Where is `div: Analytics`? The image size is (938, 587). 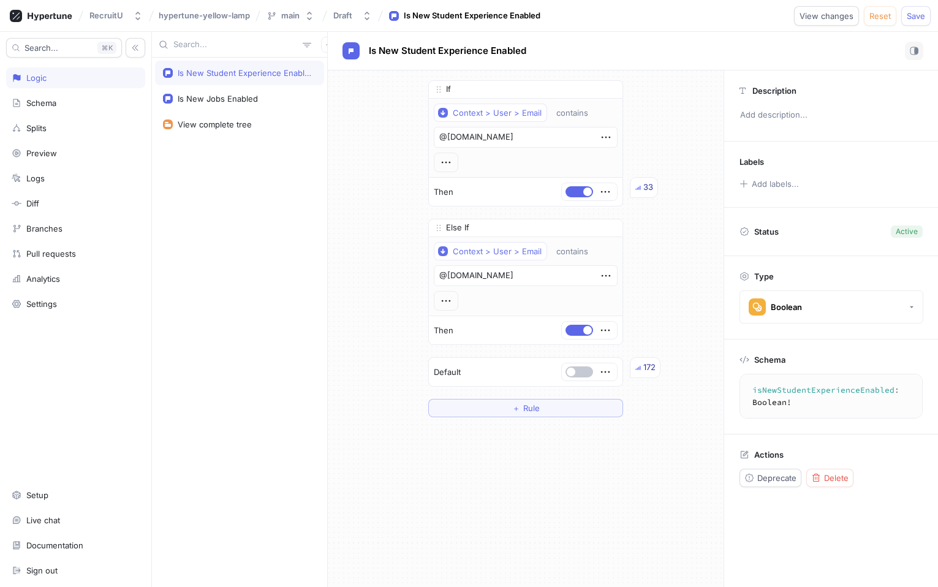 div: Analytics is located at coordinates (43, 279).